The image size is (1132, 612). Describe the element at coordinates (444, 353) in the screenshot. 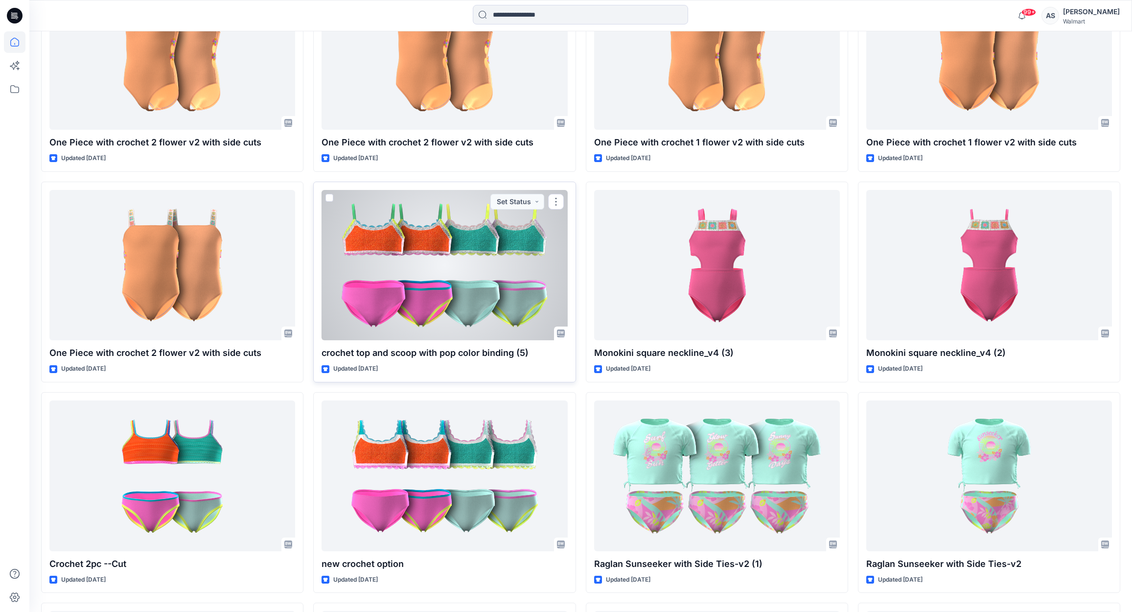

I see `p: crochet top and scoop with pop color binding (5)` at that location.